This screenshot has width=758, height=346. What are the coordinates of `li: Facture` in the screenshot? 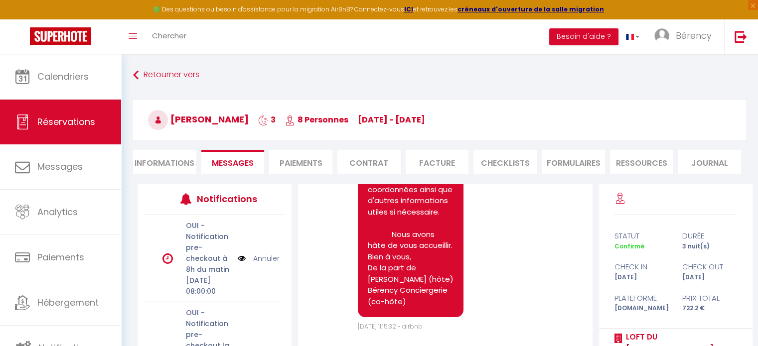 It's located at (437, 162).